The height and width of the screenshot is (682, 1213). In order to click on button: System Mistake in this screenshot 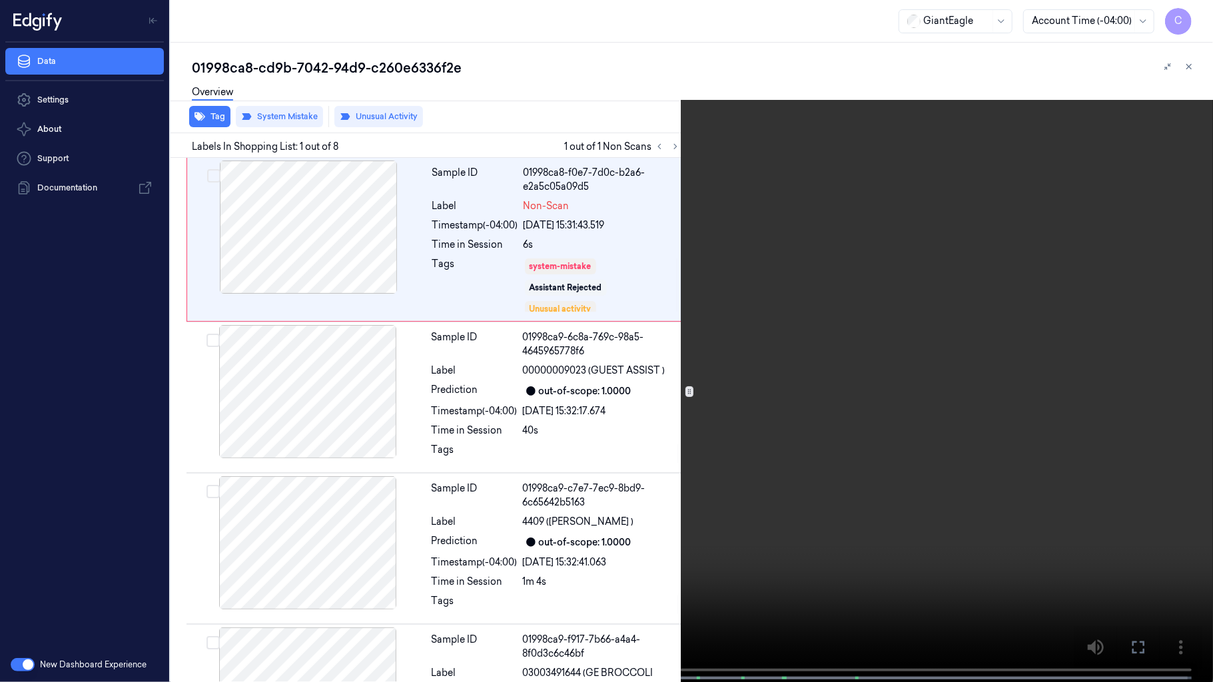, I will do `click(279, 117)`.